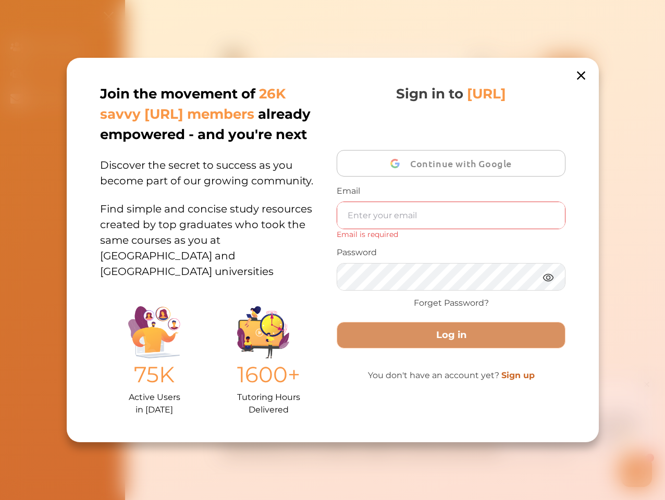 Image resolution: width=665 pixels, height=500 pixels. Describe the element at coordinates (268, 375) in the screenshot. I see `p: 1600+` at that location.